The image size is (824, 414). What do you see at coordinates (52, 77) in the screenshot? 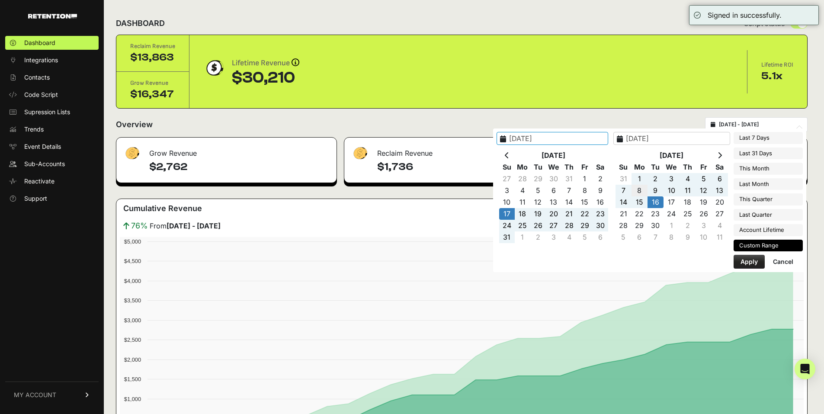
I see `a: Contacts` at bounding box center [52, 77].